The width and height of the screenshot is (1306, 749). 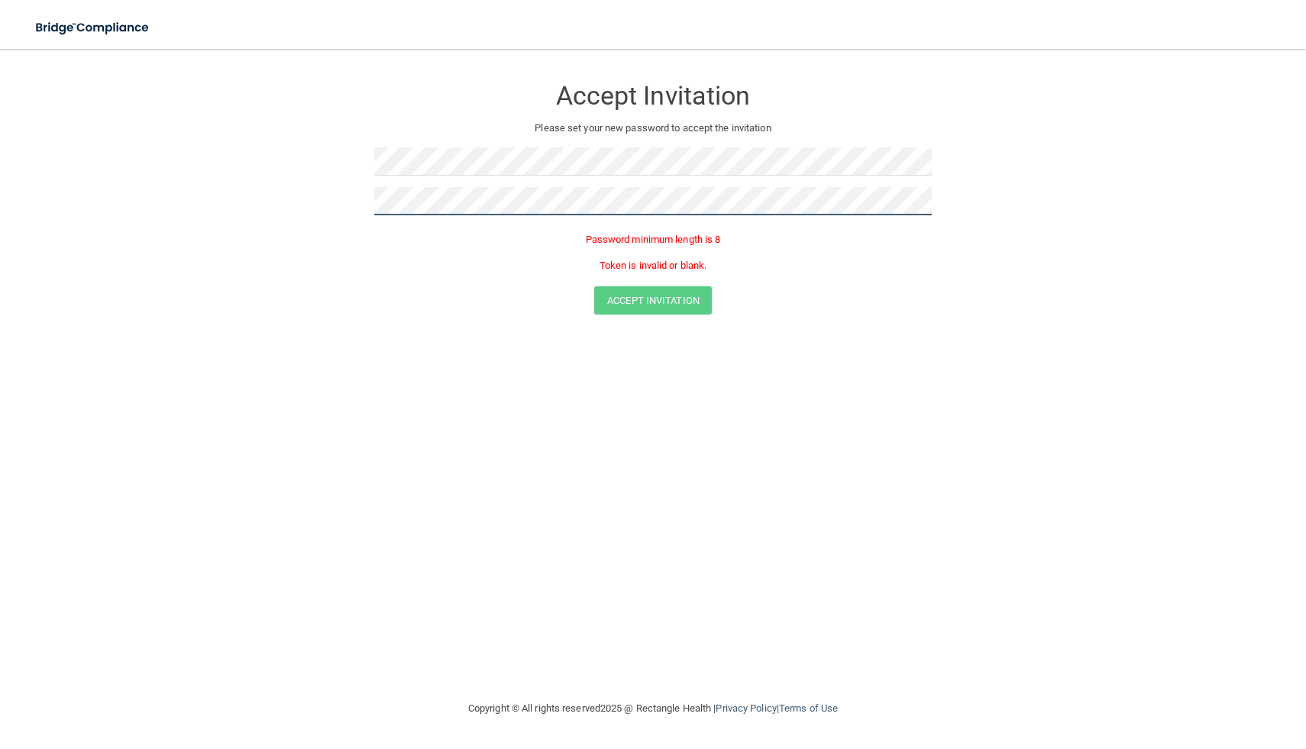 What do you see at coordinates (93, 28) in the screenshot?
I see `img: bridge_compliance_login_screen.278c3ca4.svg` at bounding box center [93, 28].